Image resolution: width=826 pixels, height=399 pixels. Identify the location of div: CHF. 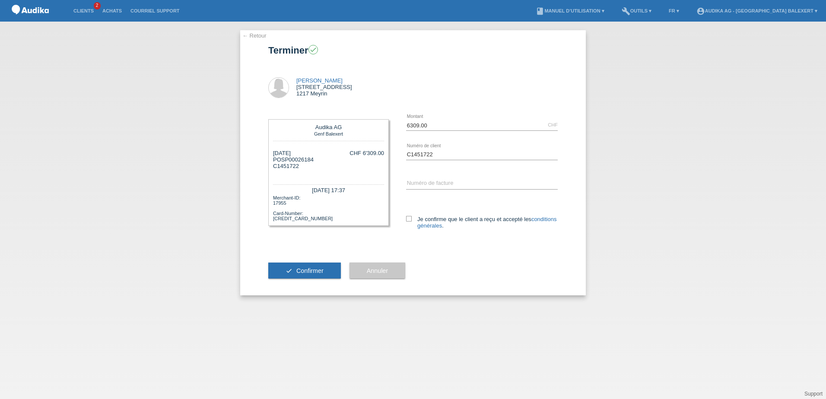
(553, 125).